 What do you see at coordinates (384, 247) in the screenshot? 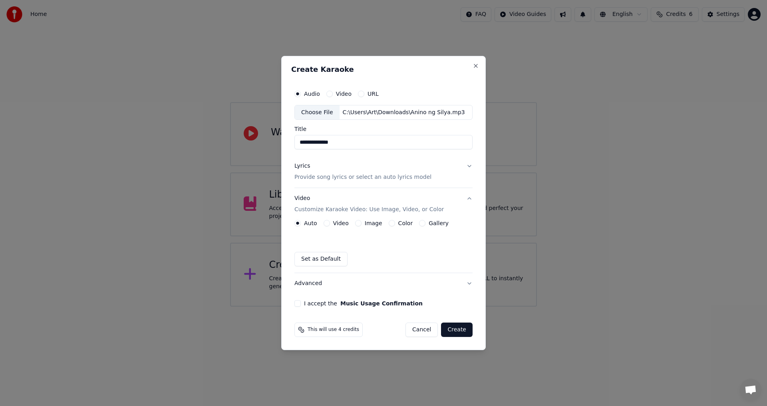
I see `div: VideoCustomize Karaoke Video: Use Image, Video, or Color` at bounding box center [384, 247].